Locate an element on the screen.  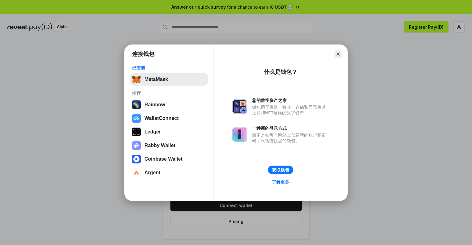
button: Coinbase Wallet is located at coordinates (169, 159).